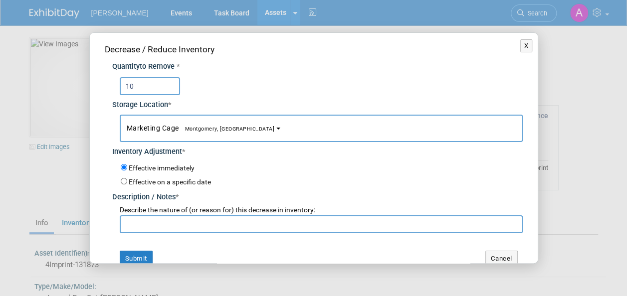  I want to click on label: Effective immediately, so click(162, 168).